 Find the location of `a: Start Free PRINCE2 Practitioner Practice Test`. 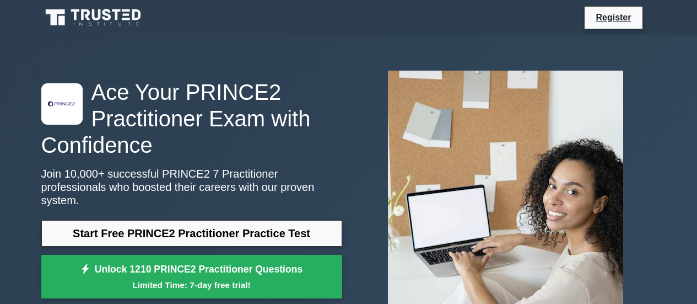

a: Start Free PRINCE2 Practitioner Practice Test is located at coordinates (192, 233).